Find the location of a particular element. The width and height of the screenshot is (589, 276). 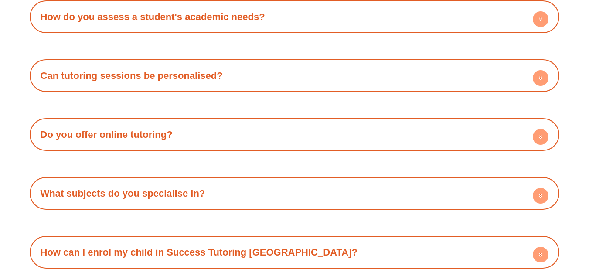

a: Do you offer online tutoring? is located at coordinates (106, 134).